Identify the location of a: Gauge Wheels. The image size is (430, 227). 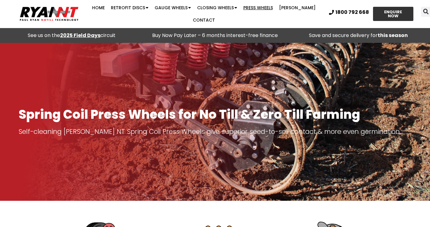
(173, 8).